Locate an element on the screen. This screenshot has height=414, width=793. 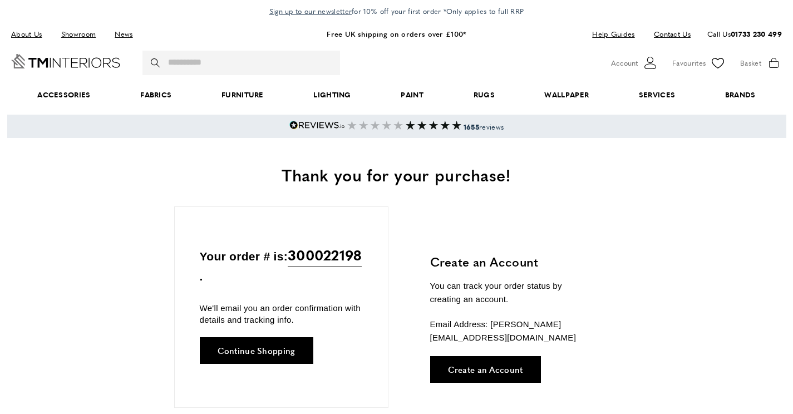
a: Brands is located at coordinates (740, 95).